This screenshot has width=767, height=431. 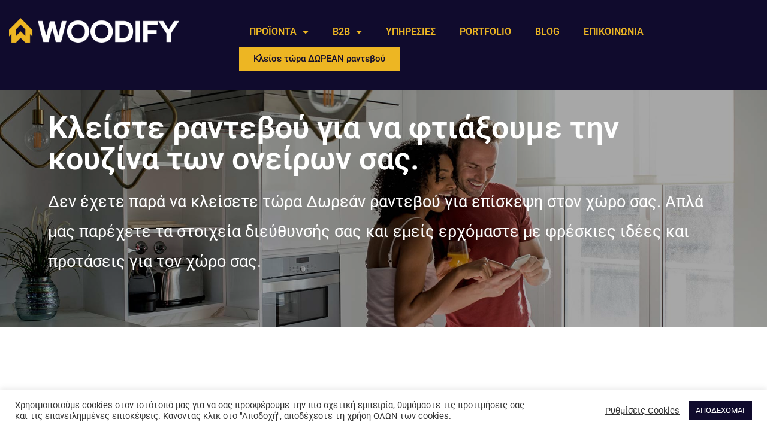 I want to click on a: Κλείσε τώρα ΔΩΡΕΑΝ ραντεβού, so click(x=319, y=59).